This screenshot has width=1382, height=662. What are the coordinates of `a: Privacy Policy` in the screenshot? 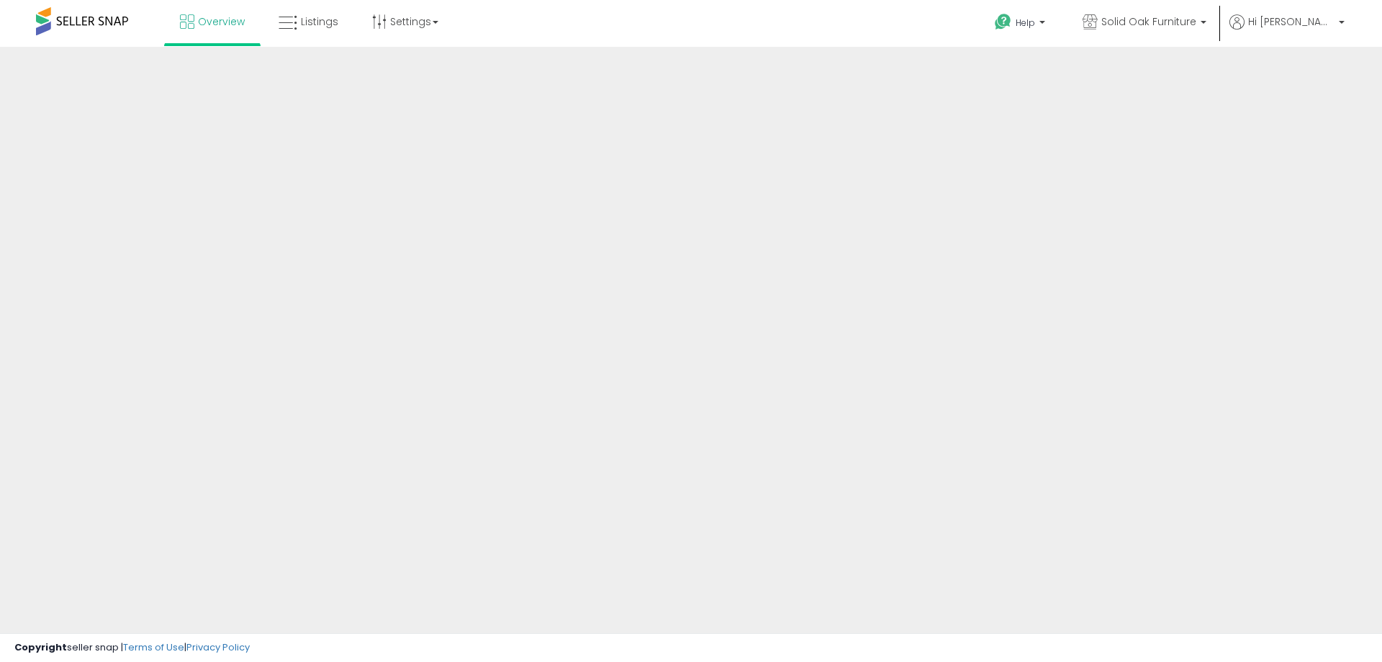 It's located at (218, 646).